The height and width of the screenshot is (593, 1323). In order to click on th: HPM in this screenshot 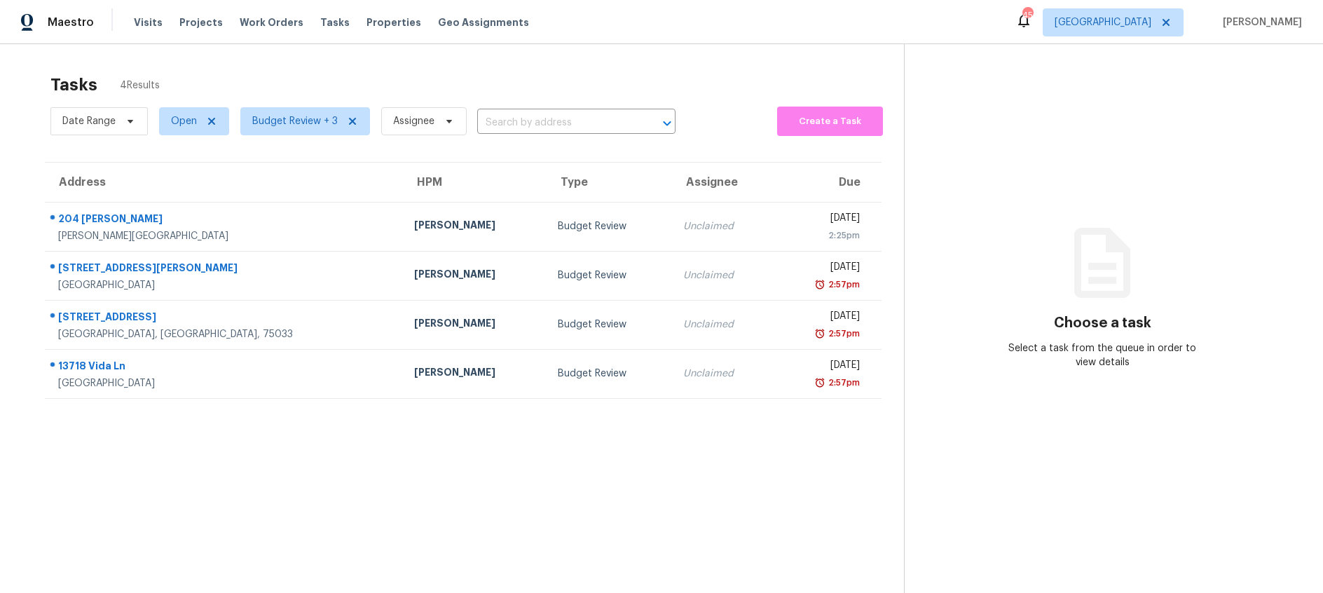, I will do `click(474, 182)`.